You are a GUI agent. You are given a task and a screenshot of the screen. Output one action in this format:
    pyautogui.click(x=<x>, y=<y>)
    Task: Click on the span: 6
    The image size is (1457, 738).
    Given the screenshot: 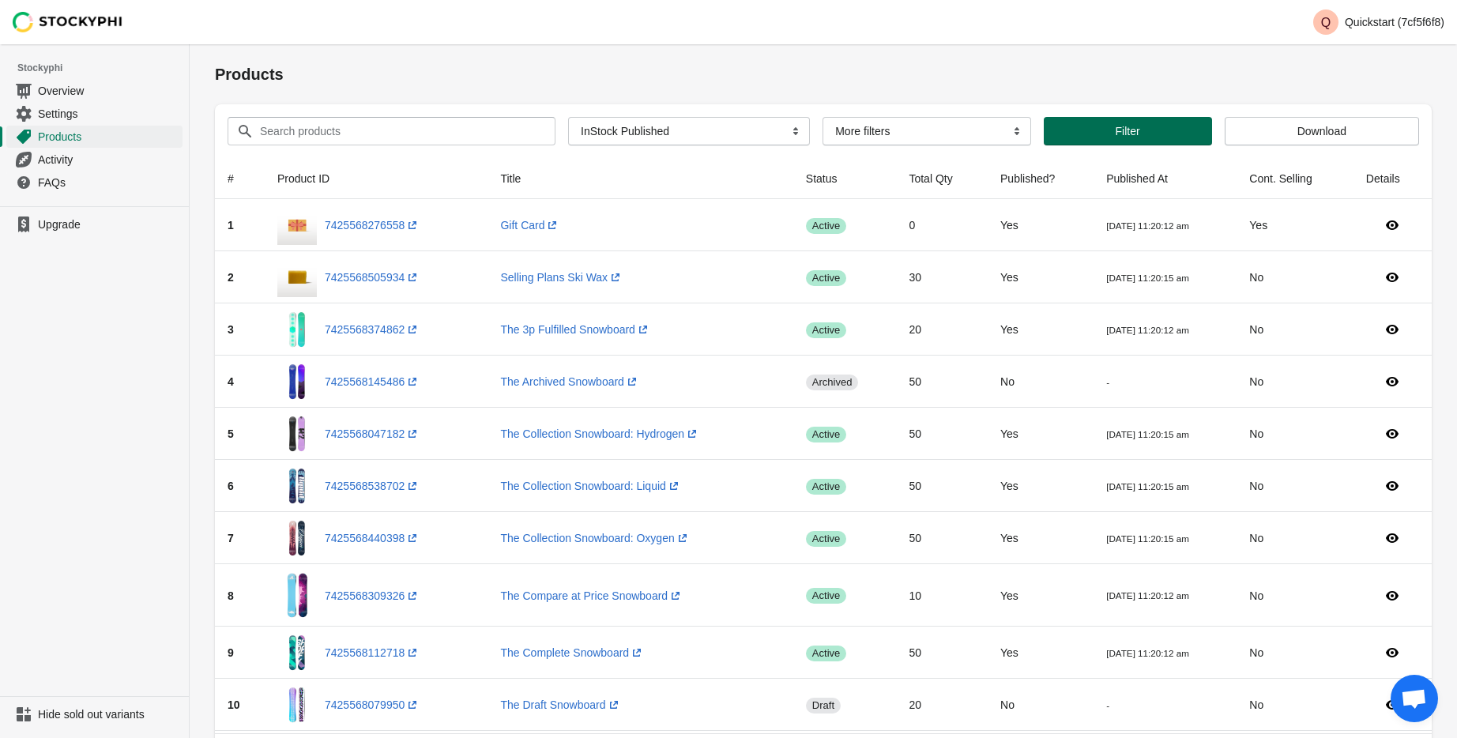 What is the action you would take?
    pyautogui.click(x=231, y=486)
    